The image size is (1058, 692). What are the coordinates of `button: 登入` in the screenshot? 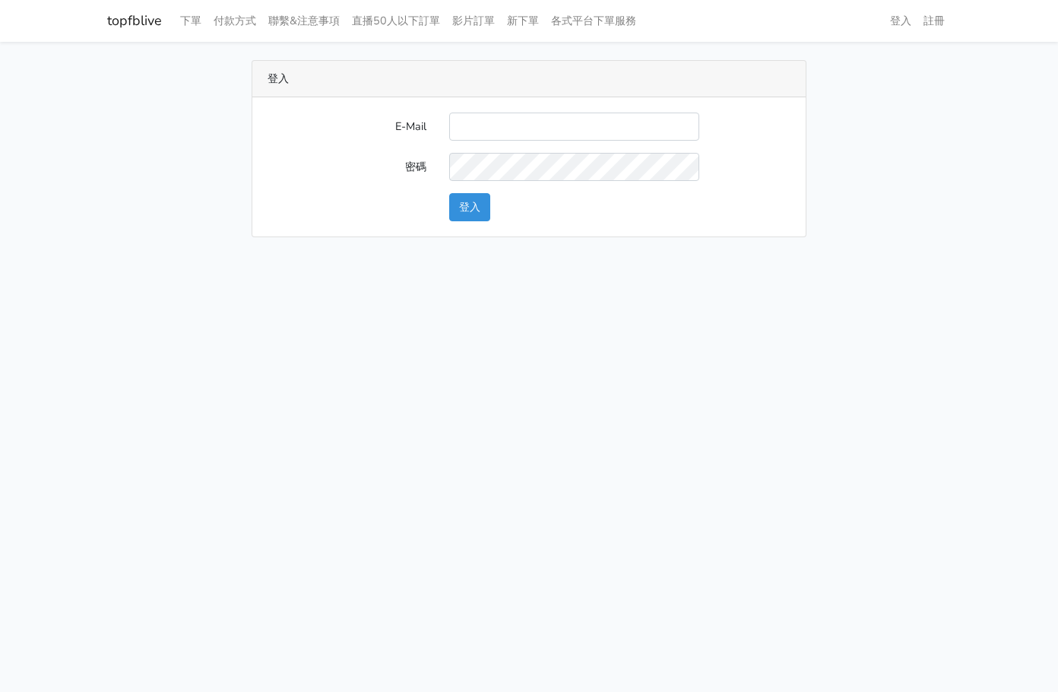 It's located at (470, 207).